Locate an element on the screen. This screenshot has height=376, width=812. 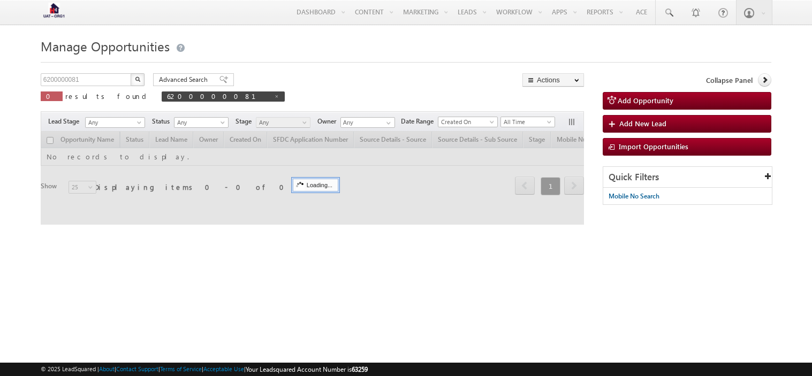
a: About is located at coordinates (106, 369).